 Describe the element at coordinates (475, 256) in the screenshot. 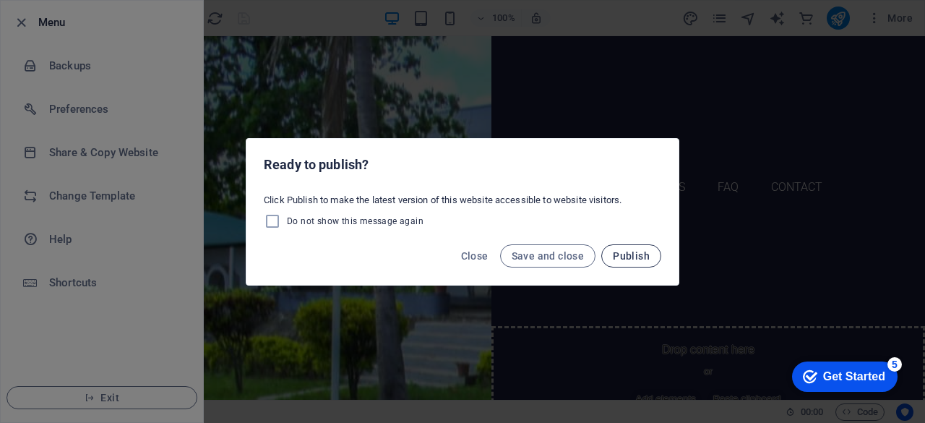

I see `button: Close` at that location.